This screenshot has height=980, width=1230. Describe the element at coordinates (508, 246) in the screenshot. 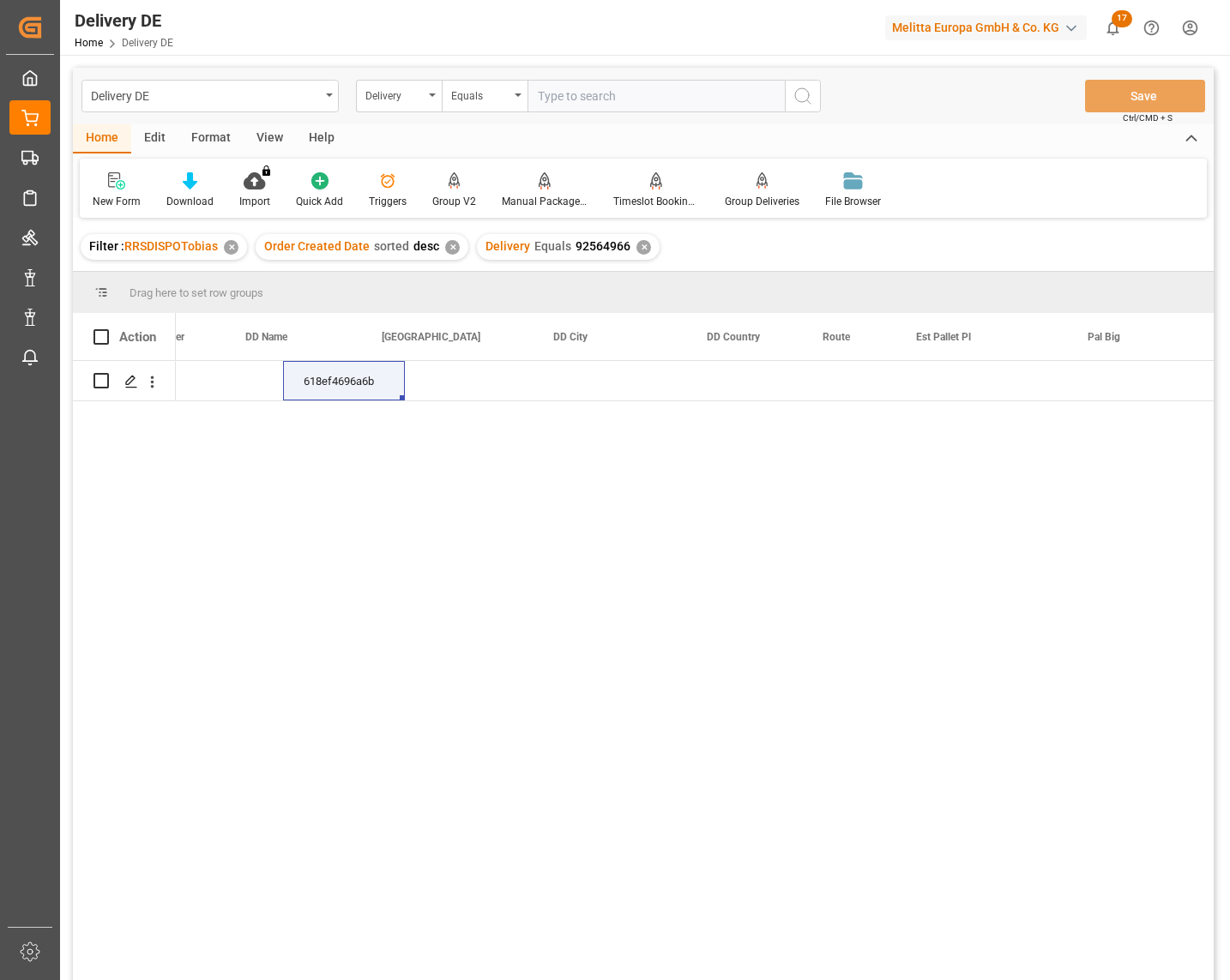

I see `span: Delivery` at that location.